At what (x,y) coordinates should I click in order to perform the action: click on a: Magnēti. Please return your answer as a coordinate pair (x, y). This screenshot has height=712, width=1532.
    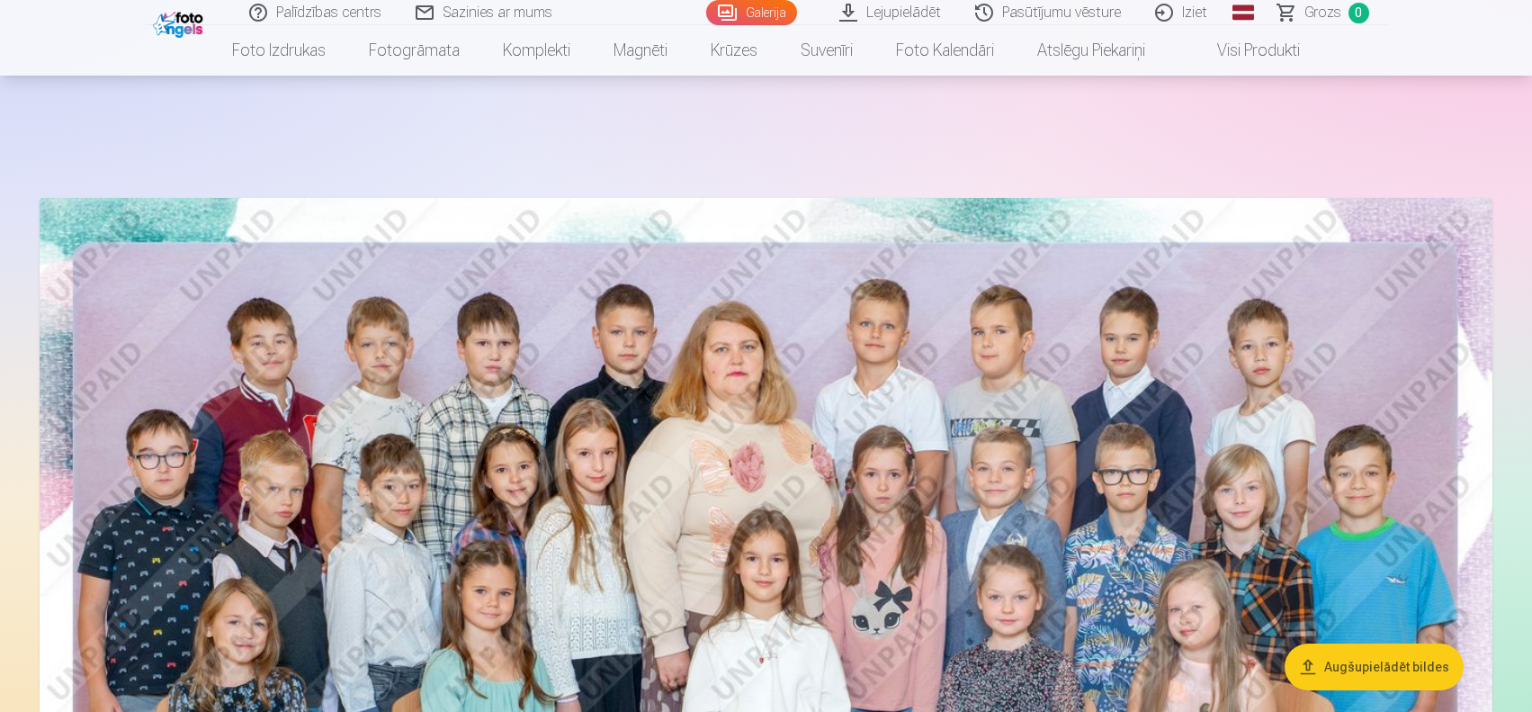
    Looking at the image, I should click on (641, 50).